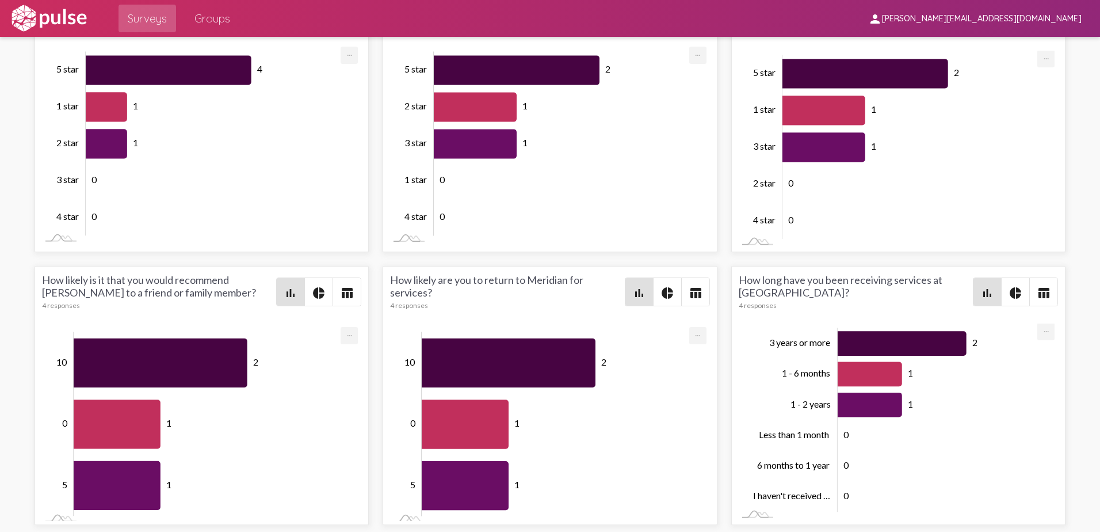 This screenshot has width=1100, height=532. I want to click on tspan: 1 - 6 months, so click(806, 372).